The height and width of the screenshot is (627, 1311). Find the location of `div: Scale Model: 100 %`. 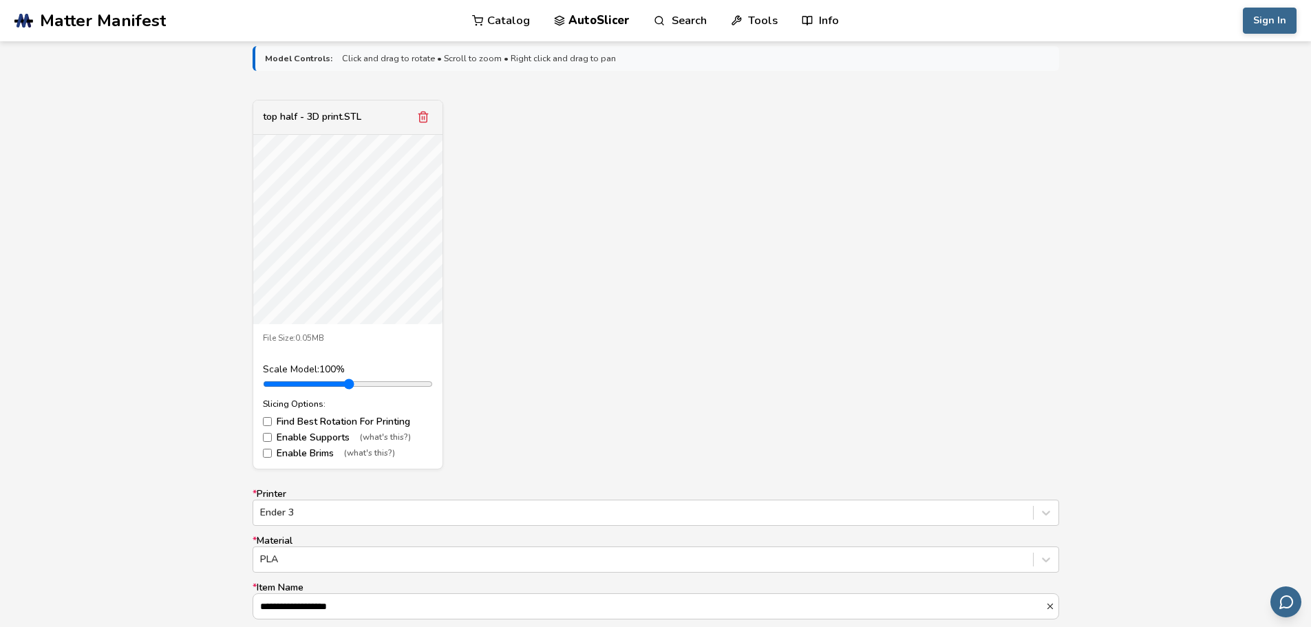

div: Scale Model: 100 % is located at coordinates (348, 370).